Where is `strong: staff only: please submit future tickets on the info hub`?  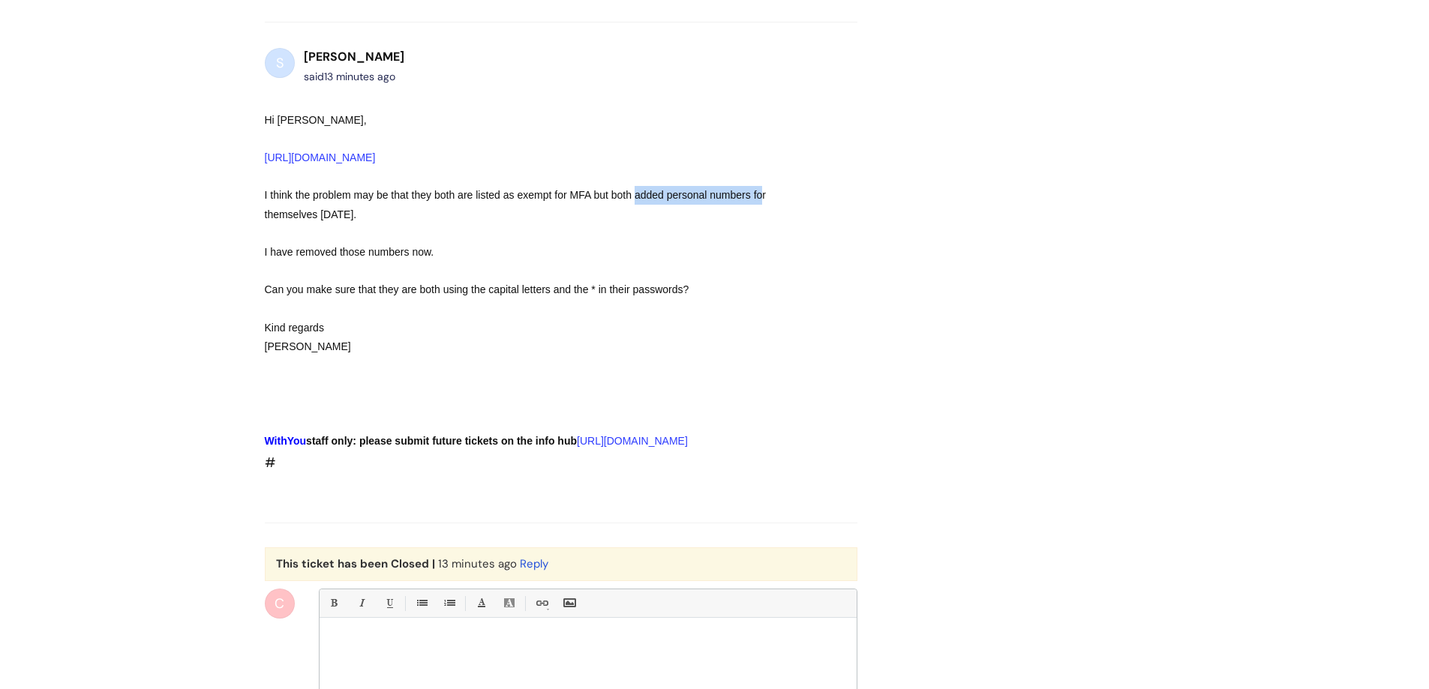
strong: staff only: please submit future tickets on the info hub is located at coordinates (421, 441).